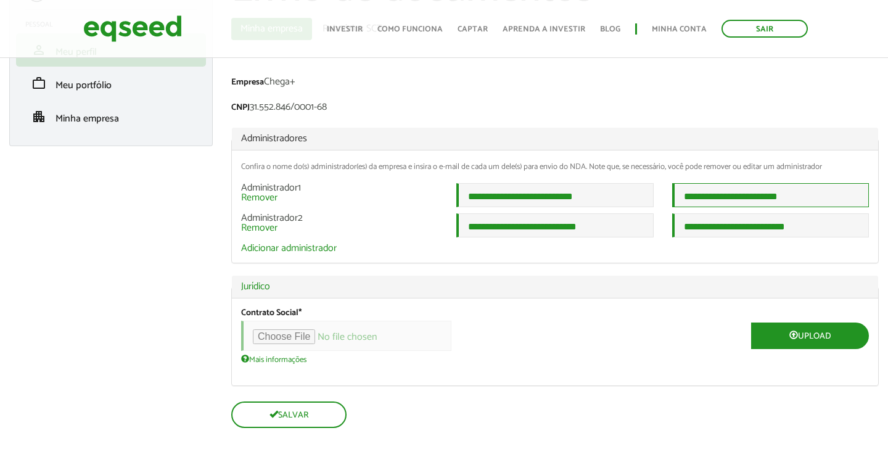  What do you see at coordinates (111, 83) in the screenshot?
I see `a: workMeu portfólio` at bounding box center [111, 83].